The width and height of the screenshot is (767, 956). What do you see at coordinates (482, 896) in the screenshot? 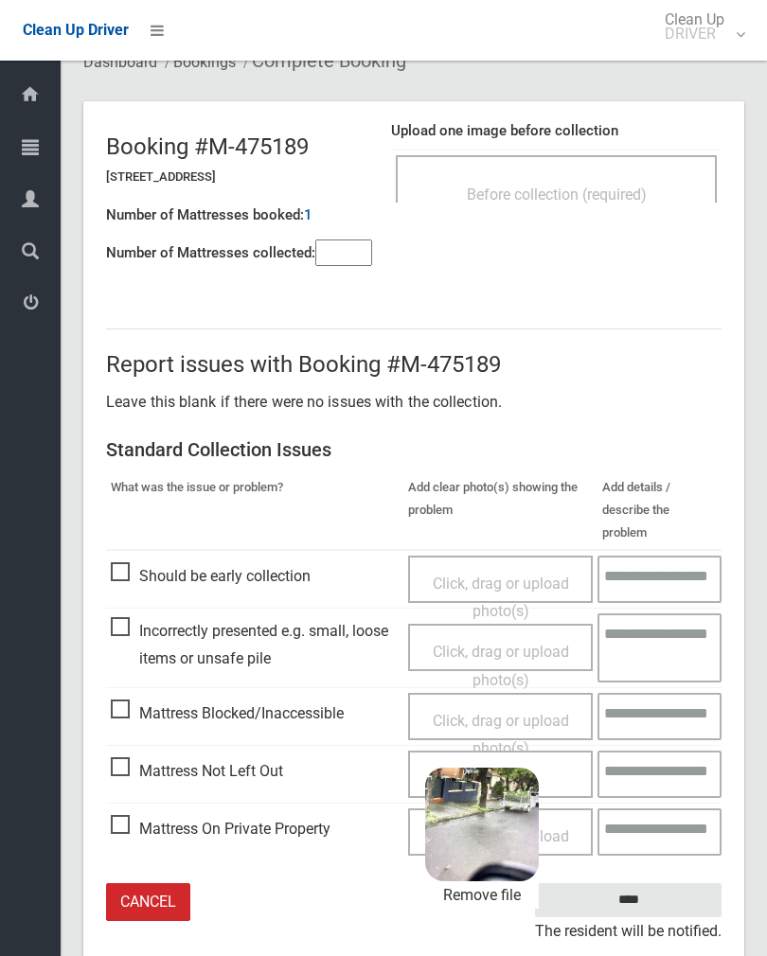
I see `a: Remove file` at bounding box center [482, 896].